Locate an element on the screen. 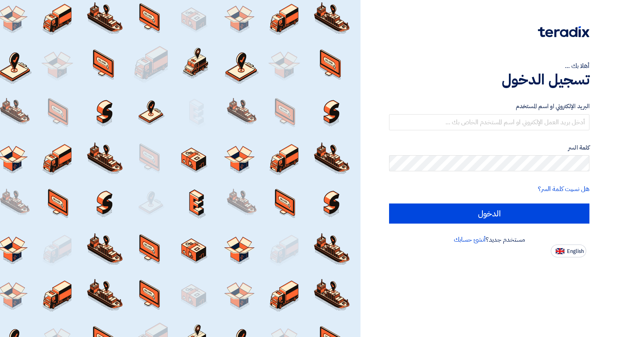 This screenshot has width=618, height=337. a: أنشئ حسابك is located at coordinates (470, 240).